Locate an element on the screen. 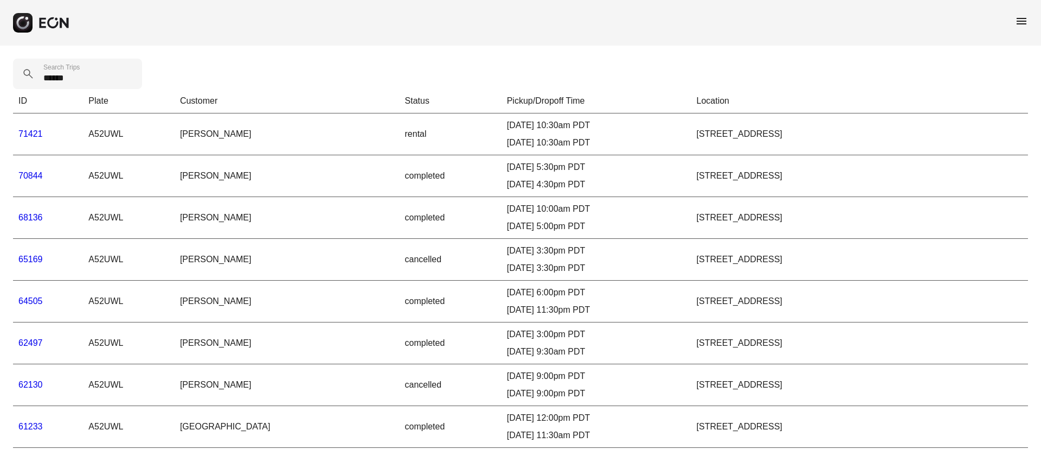  td: rental is located at coordinates (451, 134).